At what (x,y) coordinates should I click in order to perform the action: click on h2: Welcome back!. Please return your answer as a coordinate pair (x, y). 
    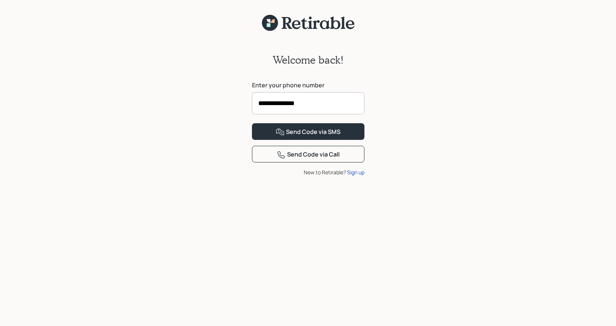
    Looking at the image, I should click on (308, 60).